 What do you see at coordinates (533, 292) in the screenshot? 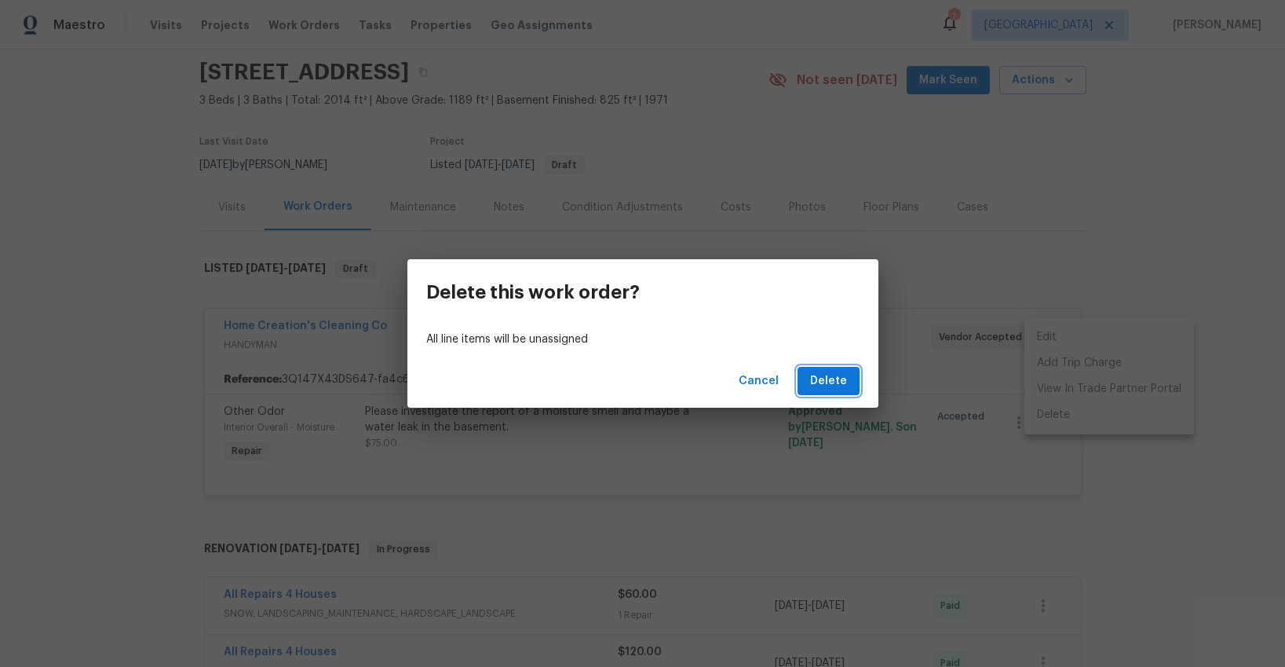
I see `h3: Delete this work order?` at bounding box center [533, 292].